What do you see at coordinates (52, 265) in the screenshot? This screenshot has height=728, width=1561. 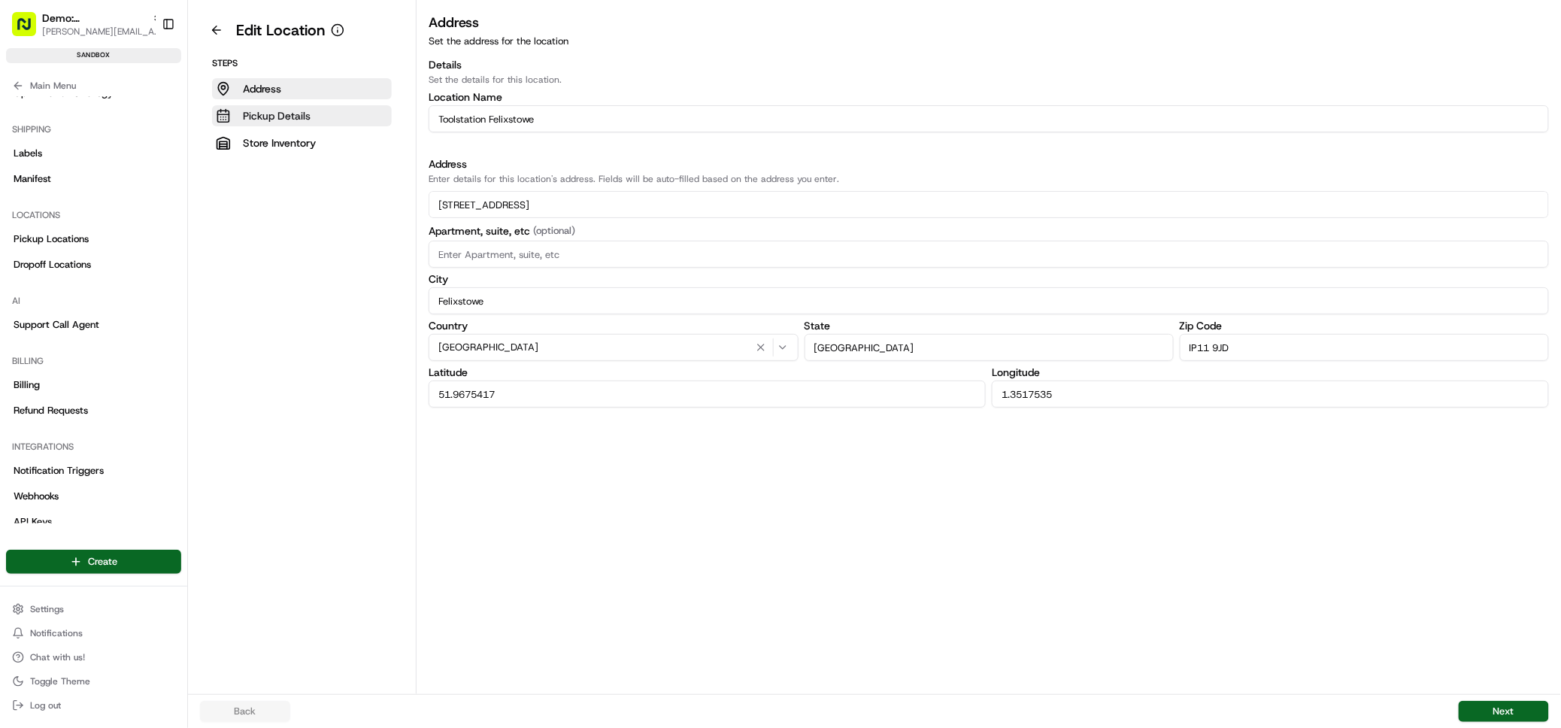 I see `span: Dropoff Locations` at bounding box center [52, 265].